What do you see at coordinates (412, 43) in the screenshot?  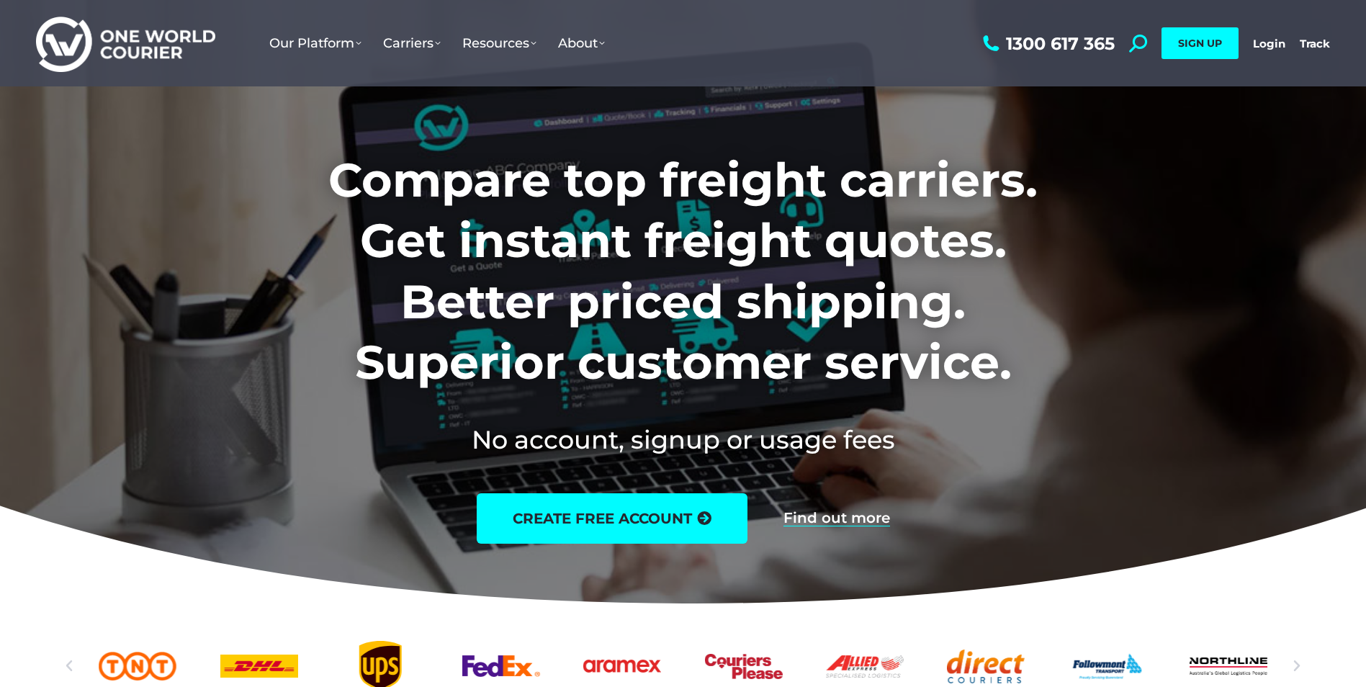 I see `a: Carriers` at bounding box center [412, 43].